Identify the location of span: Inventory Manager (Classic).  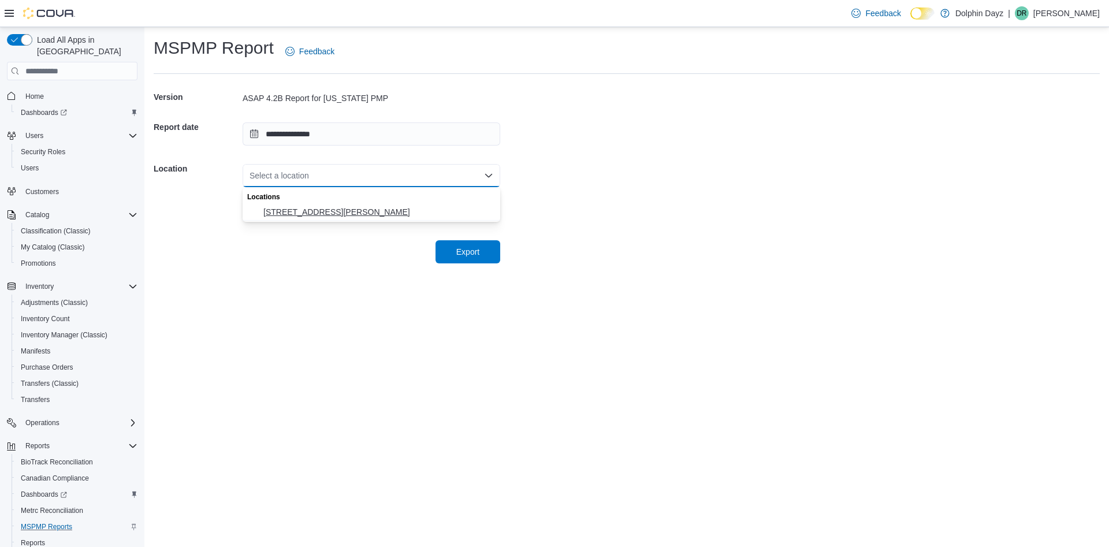
(77, 335).